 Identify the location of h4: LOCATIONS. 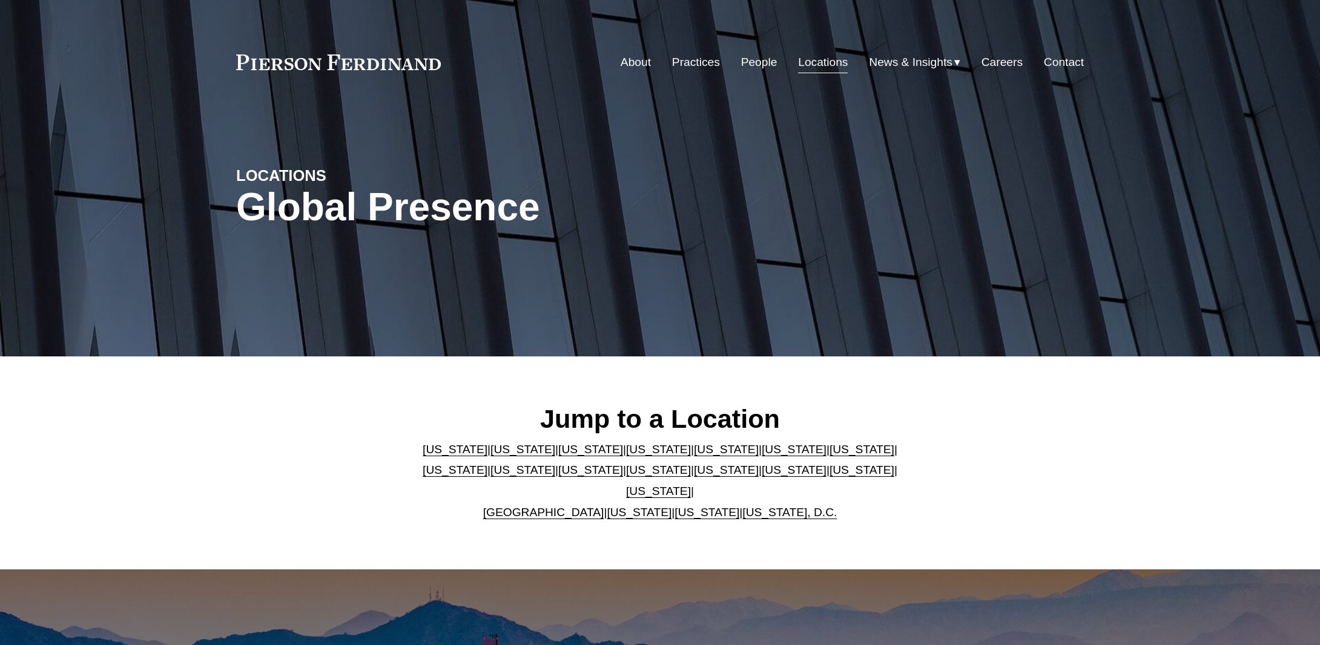
(342, 176).